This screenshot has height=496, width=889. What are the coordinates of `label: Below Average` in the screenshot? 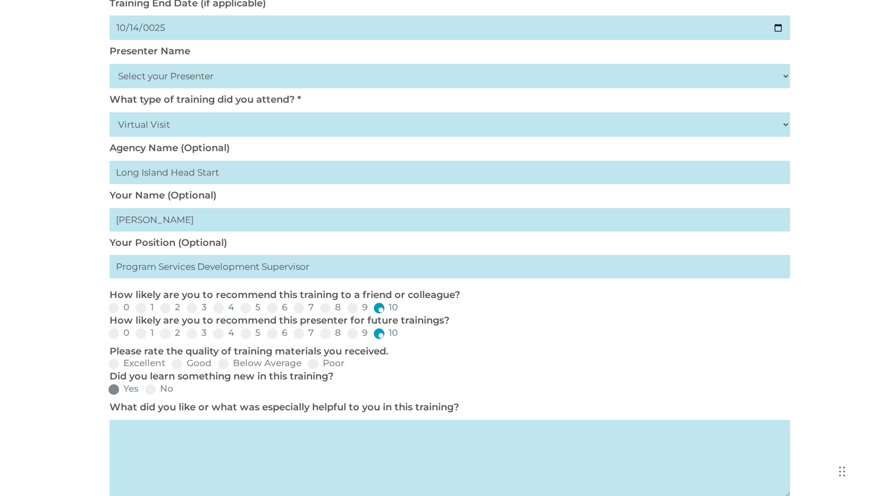 It's located at (260, 363).